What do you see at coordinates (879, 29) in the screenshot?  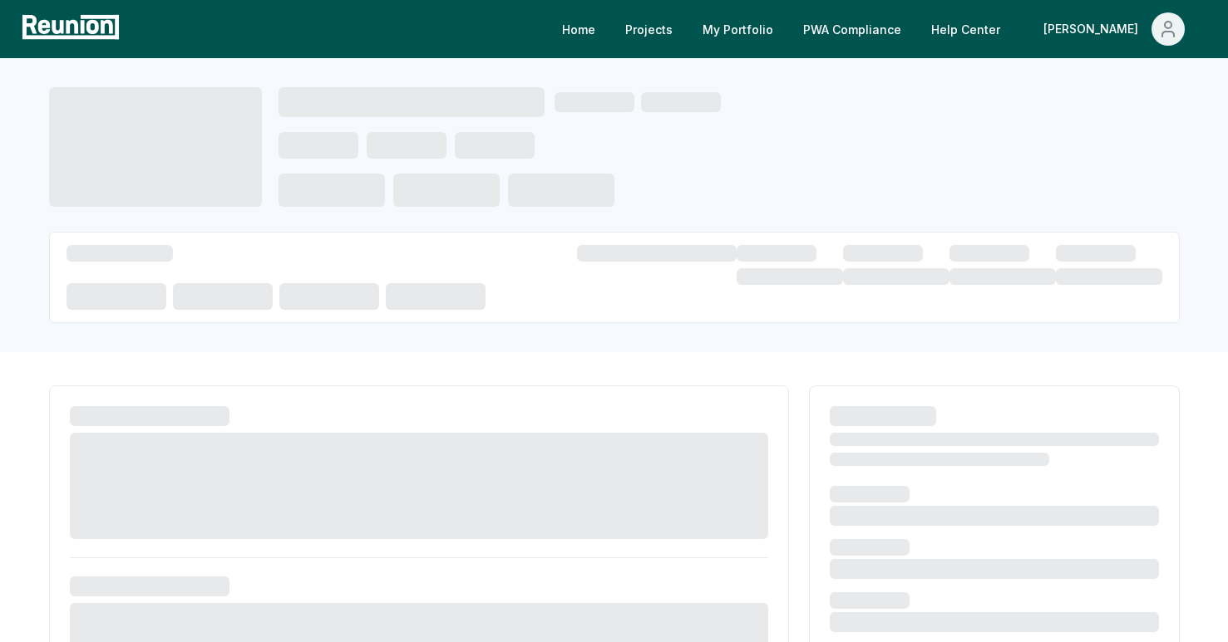 I see `nav: Main` at bounding box center [879, 29].